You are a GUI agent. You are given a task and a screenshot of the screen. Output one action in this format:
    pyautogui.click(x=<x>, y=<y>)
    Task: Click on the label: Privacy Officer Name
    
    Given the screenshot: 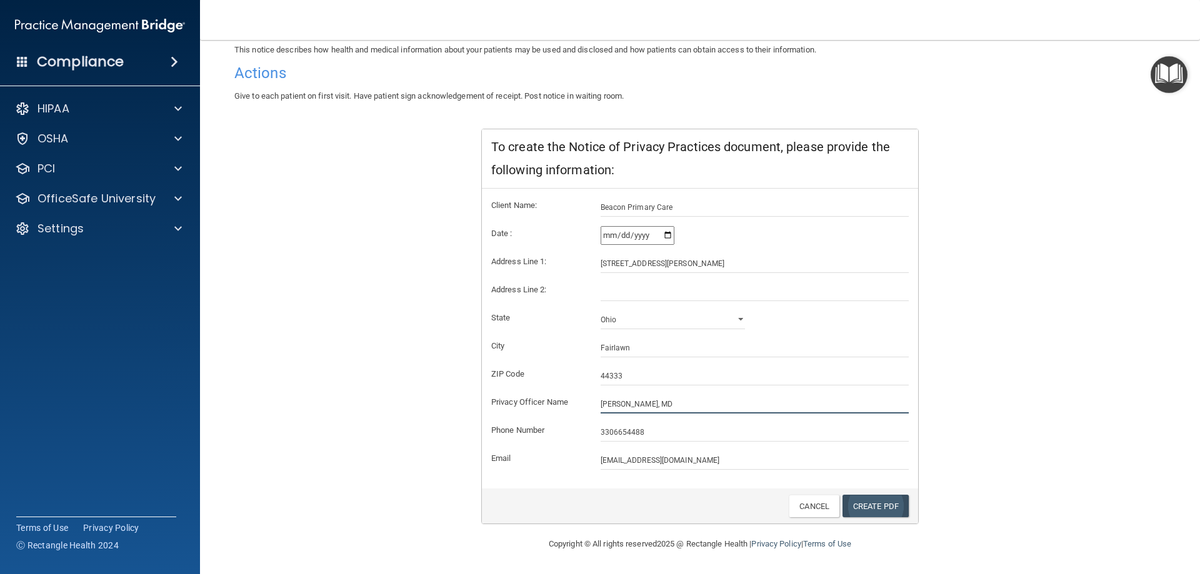 What is the action you would take?
    pyautogui.click(x=536, y=403)
    